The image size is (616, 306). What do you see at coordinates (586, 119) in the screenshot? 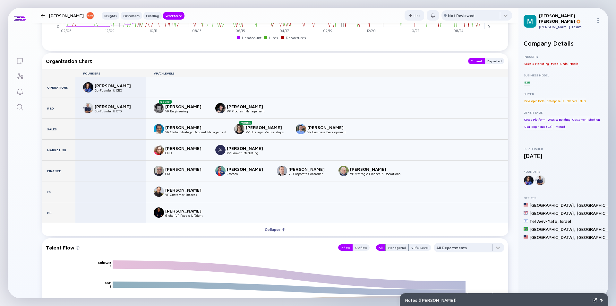
I see `div: Customer Retention` at bounding box center [586, 119].